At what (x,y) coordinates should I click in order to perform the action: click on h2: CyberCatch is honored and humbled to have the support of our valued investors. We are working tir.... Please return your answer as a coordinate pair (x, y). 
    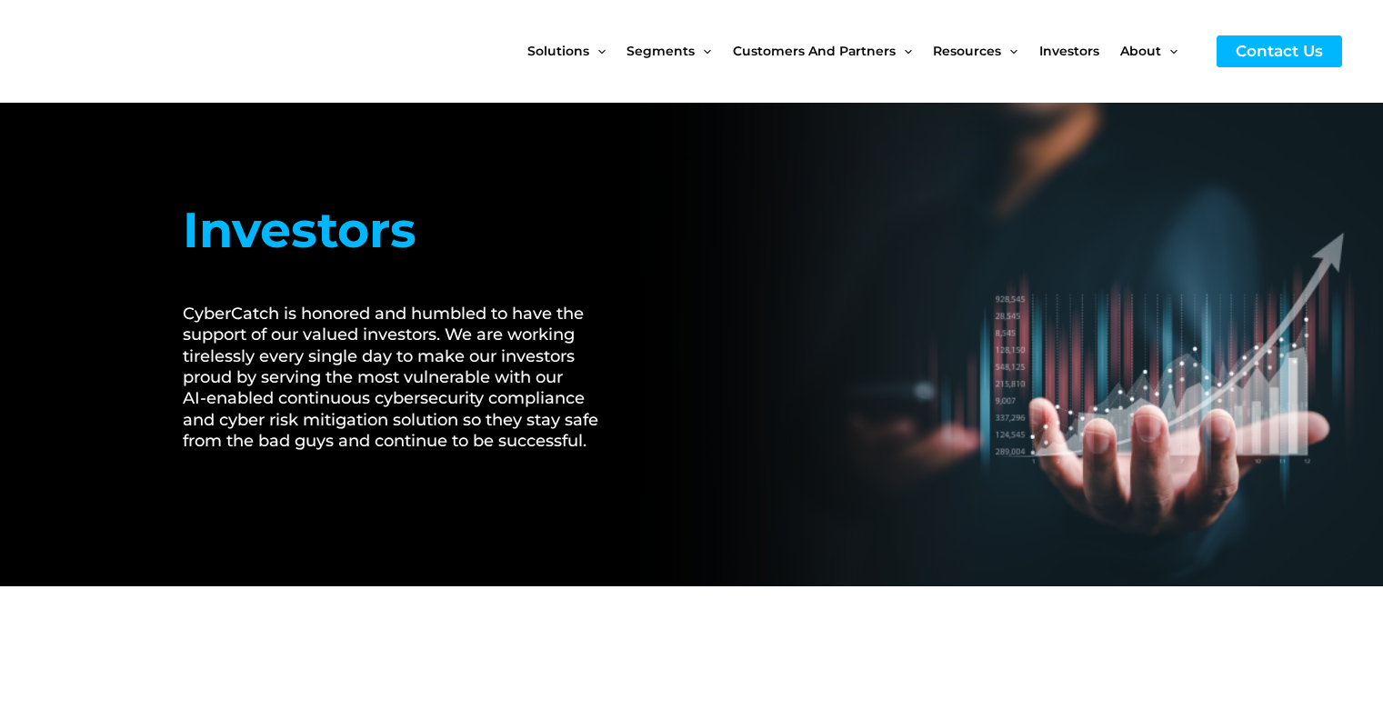
    Looking at the image, I should click on (401, 378).